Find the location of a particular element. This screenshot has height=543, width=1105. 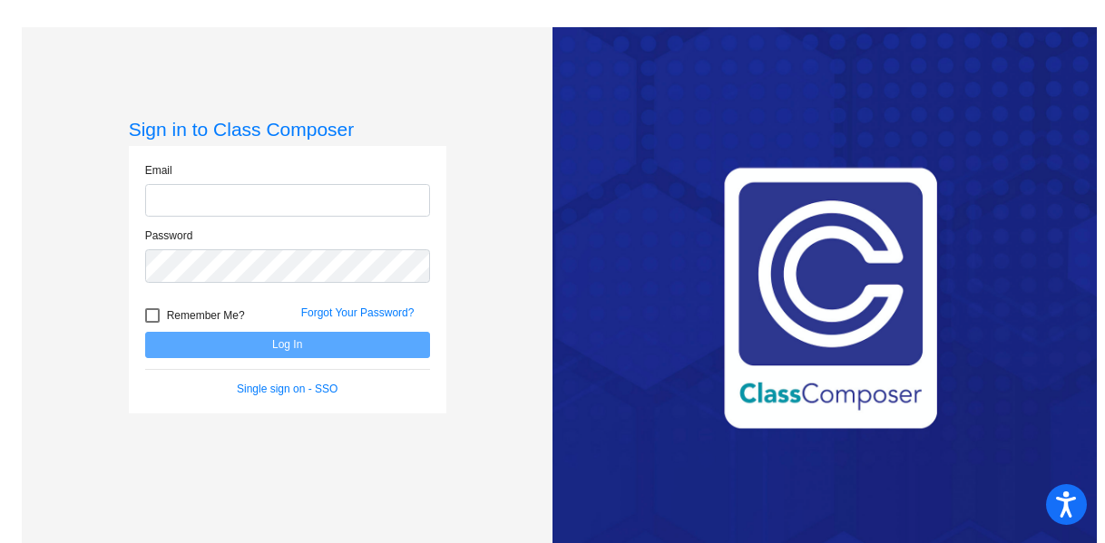

label: Password is located at coordinates (169, 236).